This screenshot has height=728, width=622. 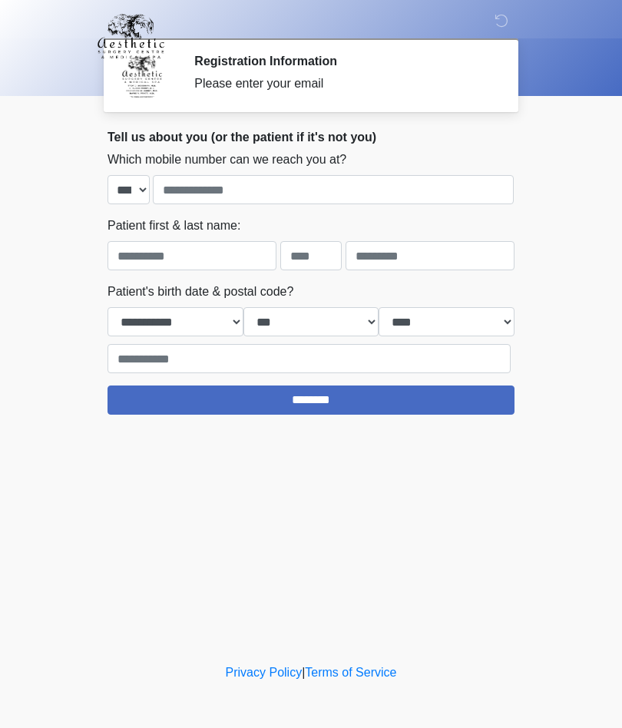 What do you see at coordinates (342, 84) in the screenshot?
I see `div: Please enter your email` at bounding box center [342, 84].